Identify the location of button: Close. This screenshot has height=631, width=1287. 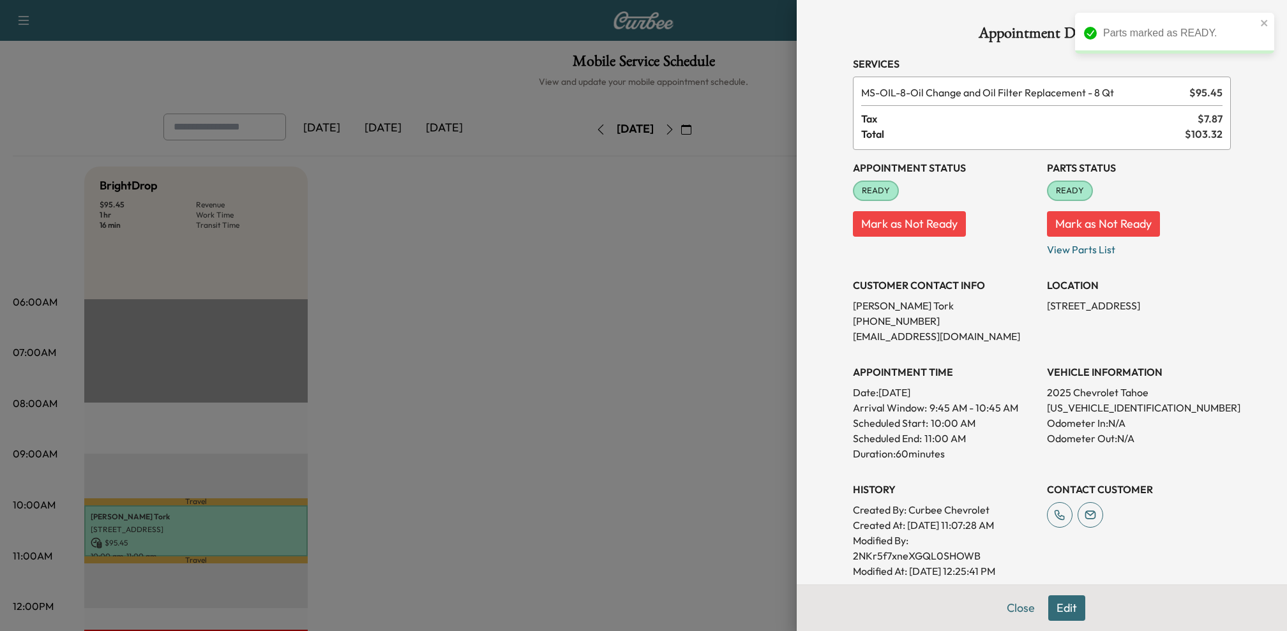
(1021, 608).